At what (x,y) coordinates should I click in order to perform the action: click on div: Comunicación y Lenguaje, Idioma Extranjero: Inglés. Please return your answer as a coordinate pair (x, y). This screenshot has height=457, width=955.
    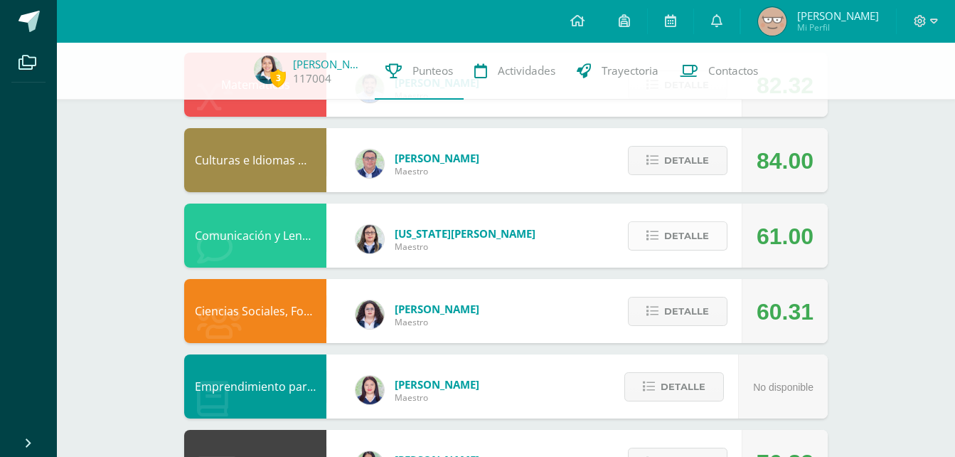
    Looking at the image, I should click on (255, 235).